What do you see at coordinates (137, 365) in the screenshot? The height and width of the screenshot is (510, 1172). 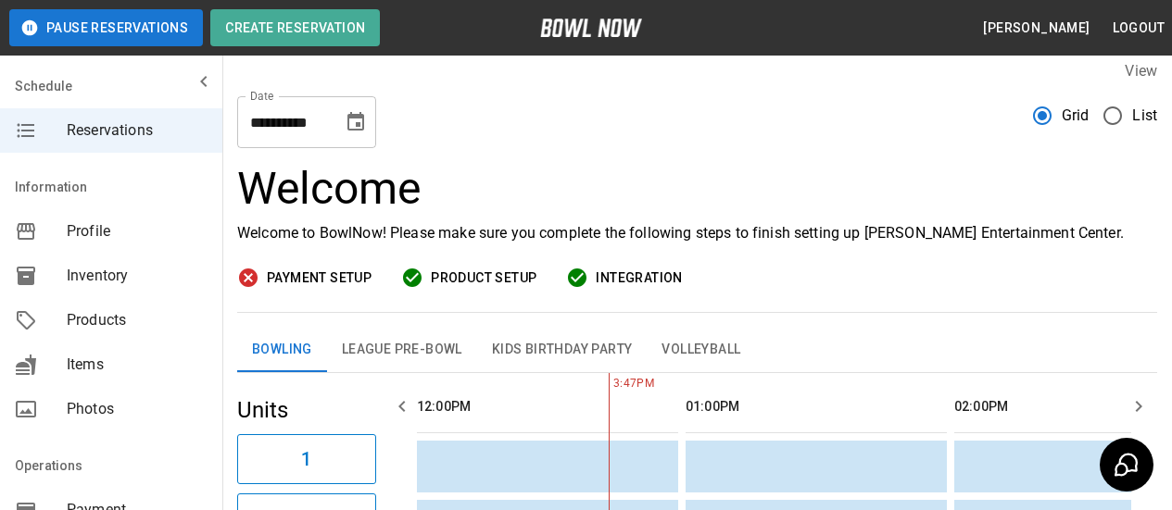 I see `span: Items` at bounding box center [137, 365].